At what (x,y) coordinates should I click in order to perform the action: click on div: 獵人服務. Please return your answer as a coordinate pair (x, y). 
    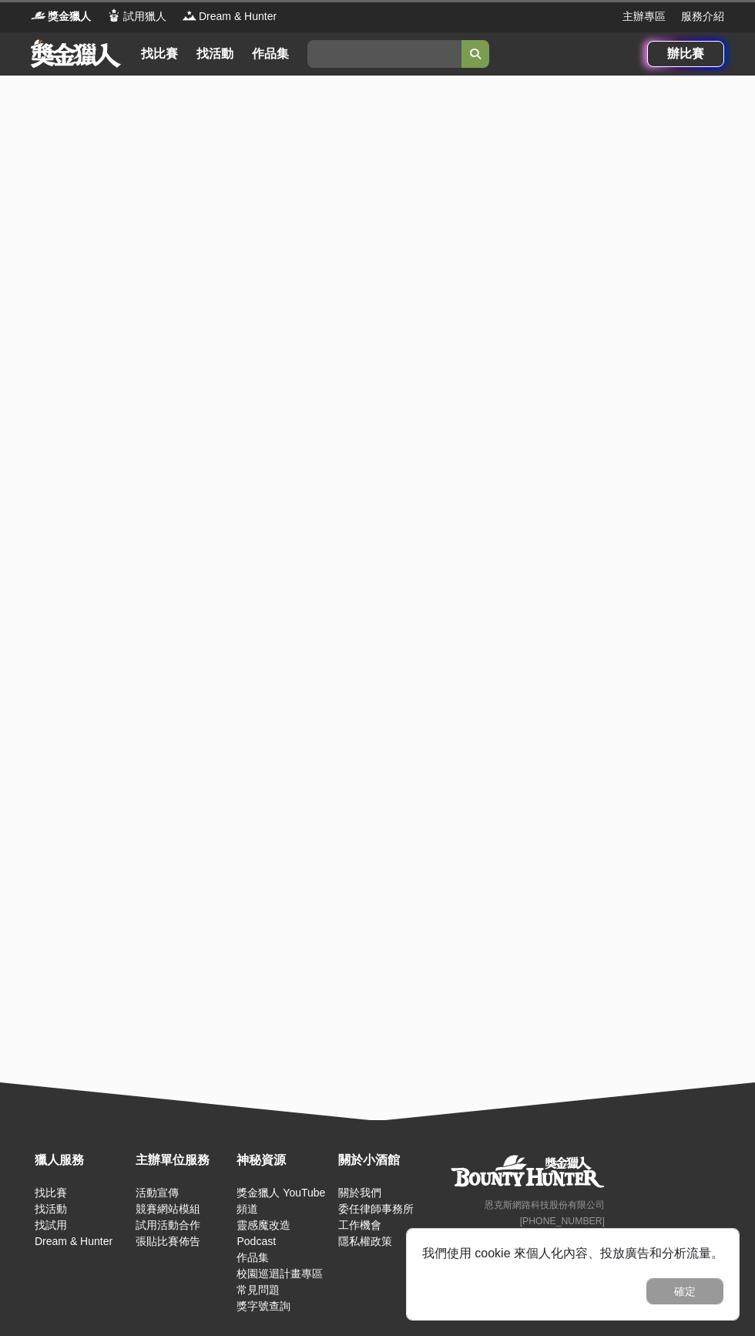
    Looking at the image, I should click on (81, 1160).